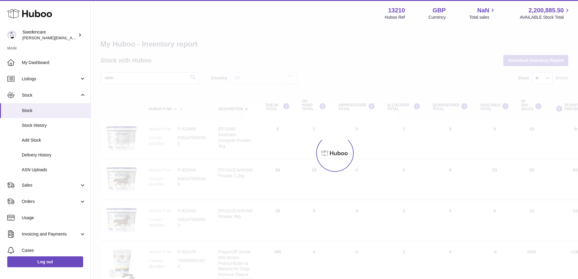 The height and width of the screenshot is (279, 578). Describe the element at coordinates (545, 17) in the screenshot. I see `span: AVAILABLE Stock Total` at that location.